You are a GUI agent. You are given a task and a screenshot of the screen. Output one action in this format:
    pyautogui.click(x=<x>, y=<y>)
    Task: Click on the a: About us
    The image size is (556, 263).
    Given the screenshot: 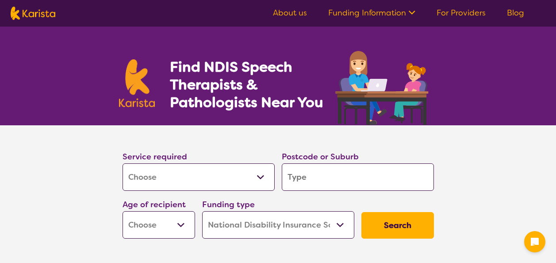 What is the action you would take?
    pyautogui.click(x=290, y=13)
    